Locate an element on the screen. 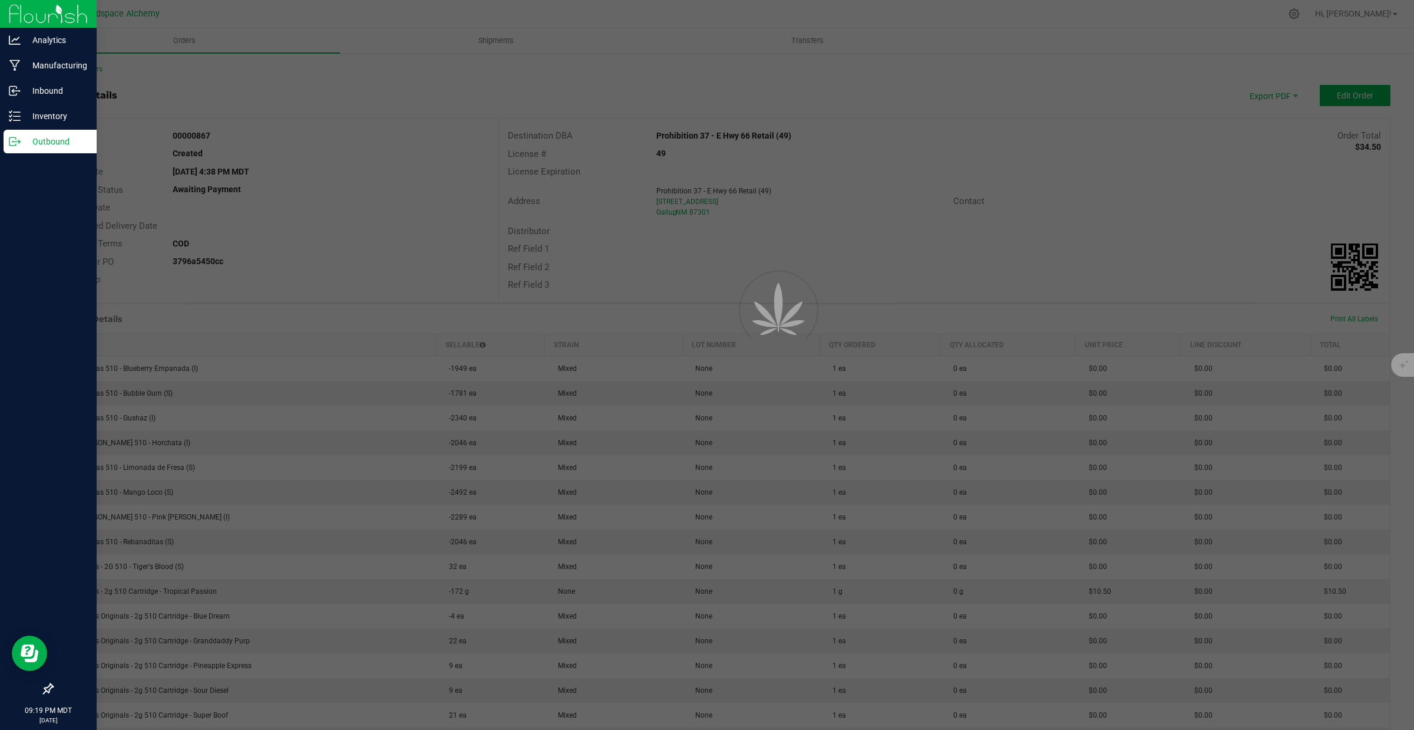 The height and width of the screenshot is (730, 1414). p: Manufacturing is located at coordinates (56, 65).